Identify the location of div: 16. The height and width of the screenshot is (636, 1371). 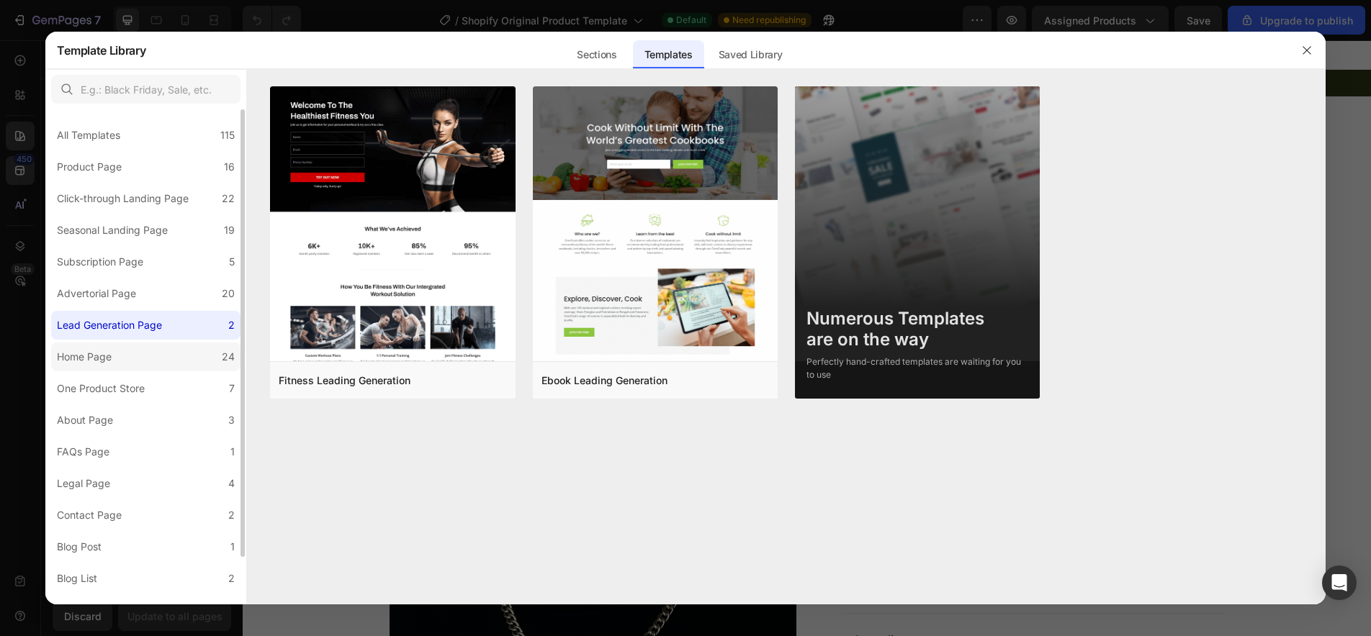
(229, 167).